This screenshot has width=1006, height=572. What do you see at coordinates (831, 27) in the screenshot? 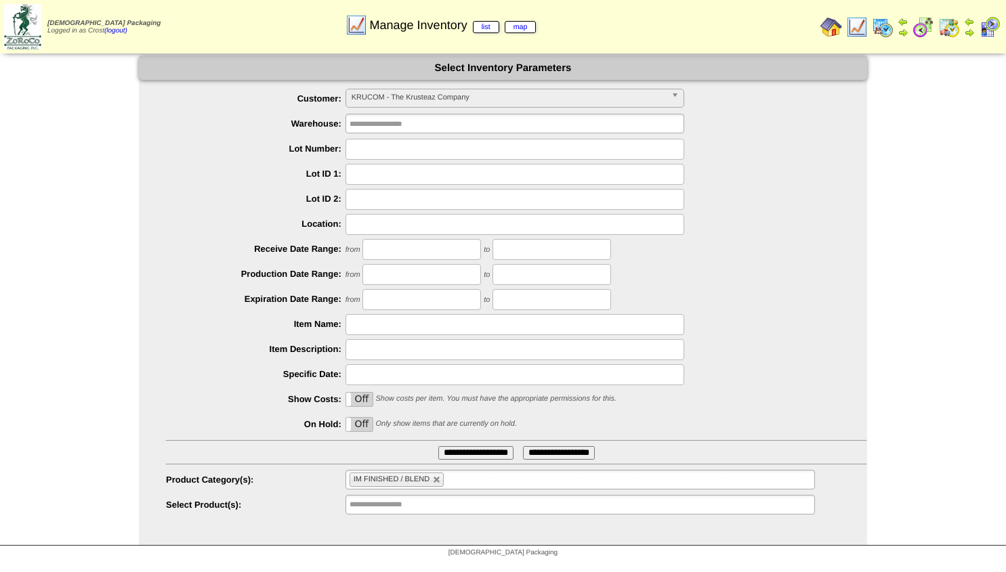
I see `img: home.gif` at bounding box center [831, 27].